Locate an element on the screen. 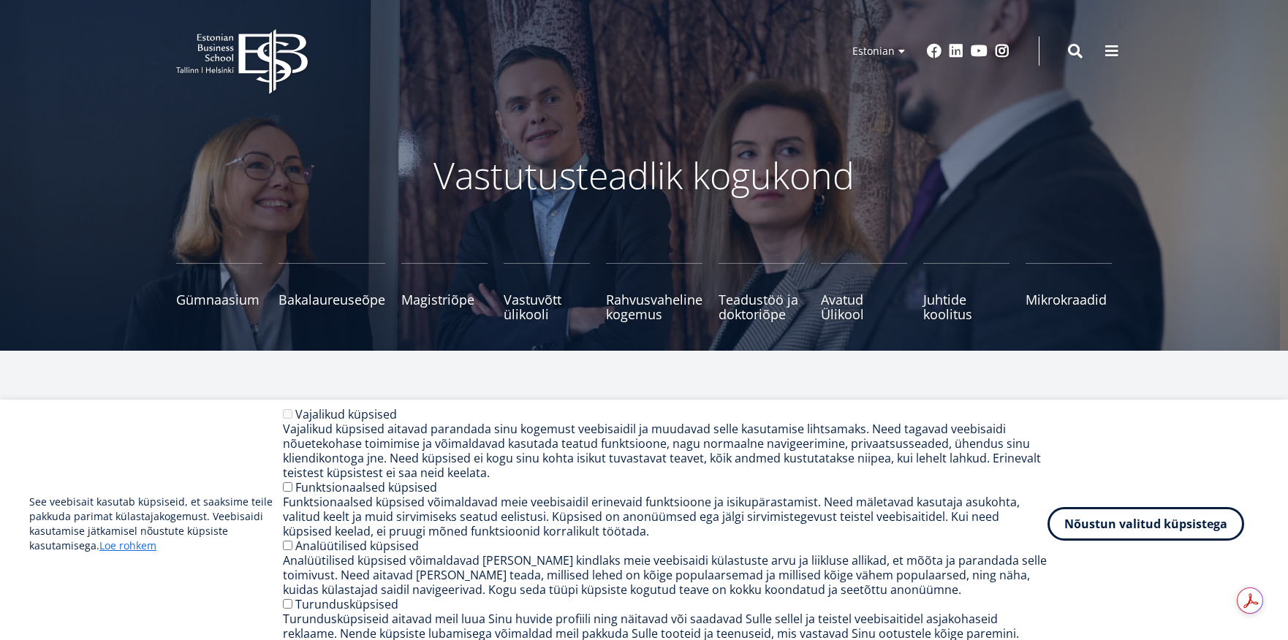 This screenshot has height=640, width=1288. label: Analüütilised küpsised is located at coordinates (357, 546).